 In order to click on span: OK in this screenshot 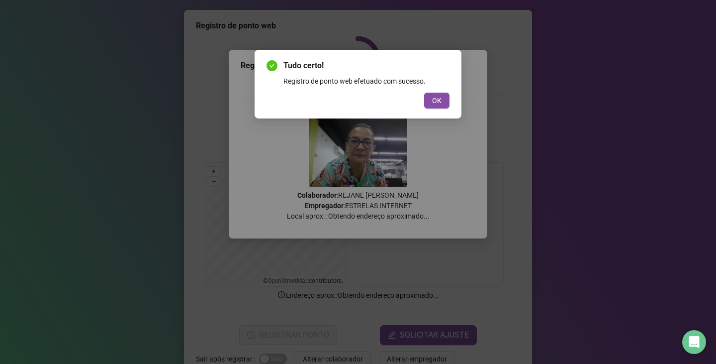, I will do `click(437, 100)`.